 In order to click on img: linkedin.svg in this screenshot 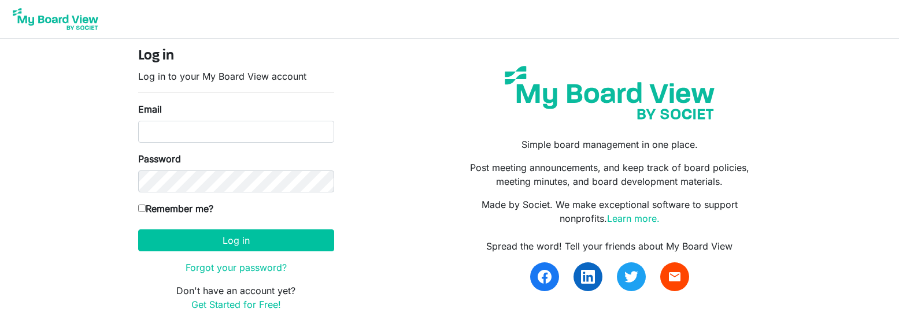, I will do `click(588, 277)`.